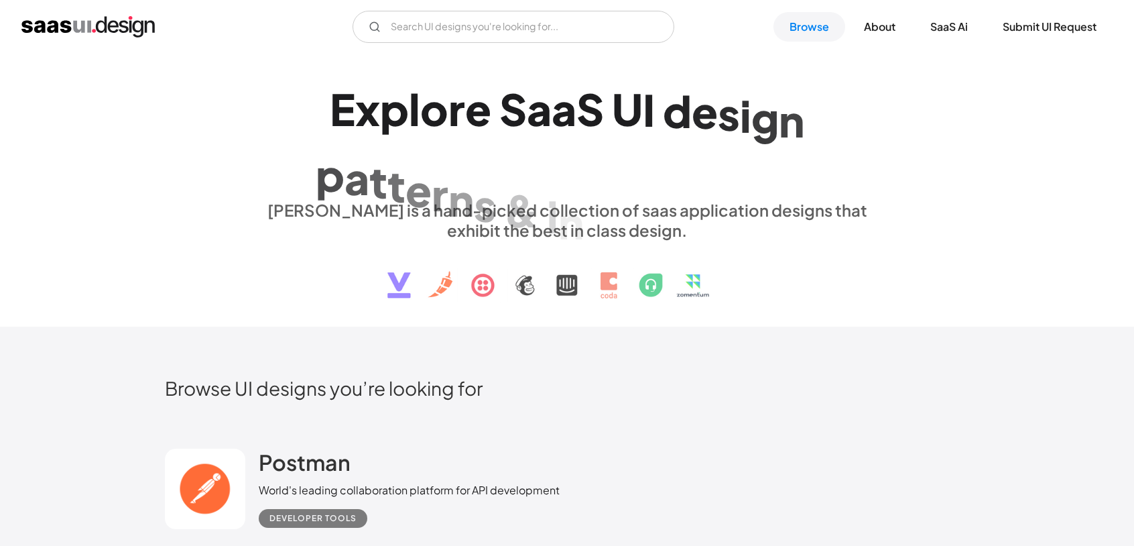 This screenshot has width=1134, height=546. I want to click on div: l, so click(414, 109).